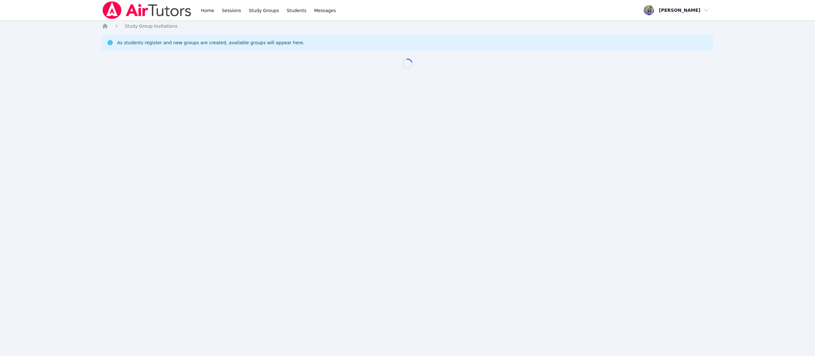  What do you see at coordinates (408, 26) in the screenshot?
I see `nav: Breadcrumb` at bounding box center [408, 26].